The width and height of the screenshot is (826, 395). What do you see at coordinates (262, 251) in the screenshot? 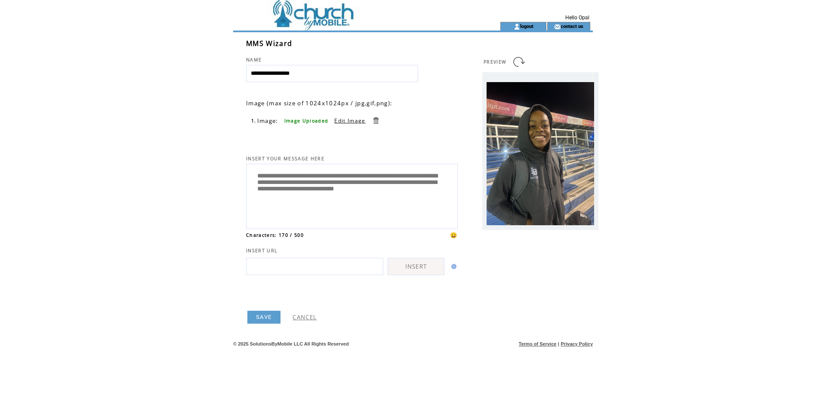
I see `span: INSERT URL` at bounding box center [262, 251].